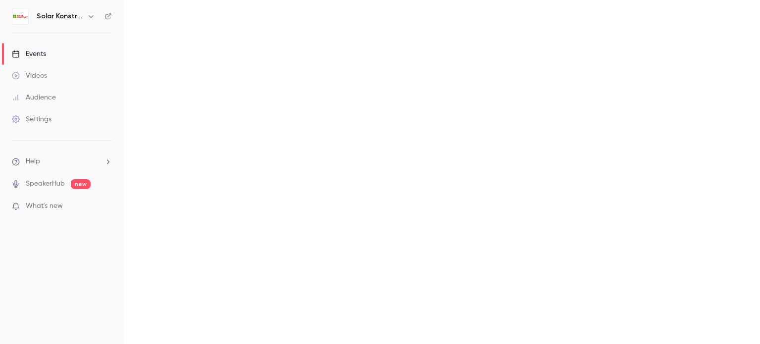 The height and width of the screenshot is (344, 760). Describe the element at coordinates (44, 206) in the screenshot. I see `span: What's new` at that location.